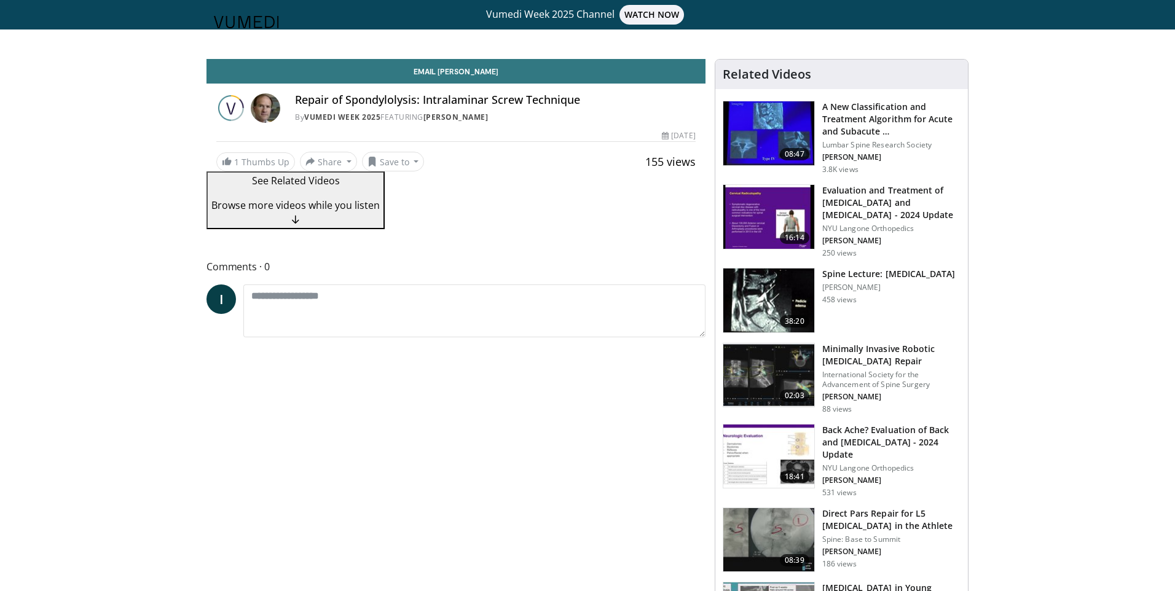  Describe the element at coordinates (246, 22) in the screenshot. I see `img: VuMedi Logo` at that location.